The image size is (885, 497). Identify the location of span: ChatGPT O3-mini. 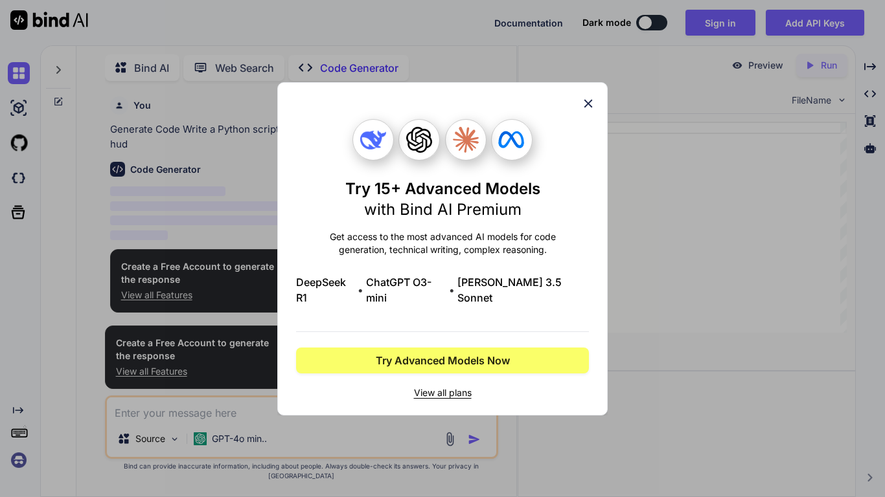
(406, 290).